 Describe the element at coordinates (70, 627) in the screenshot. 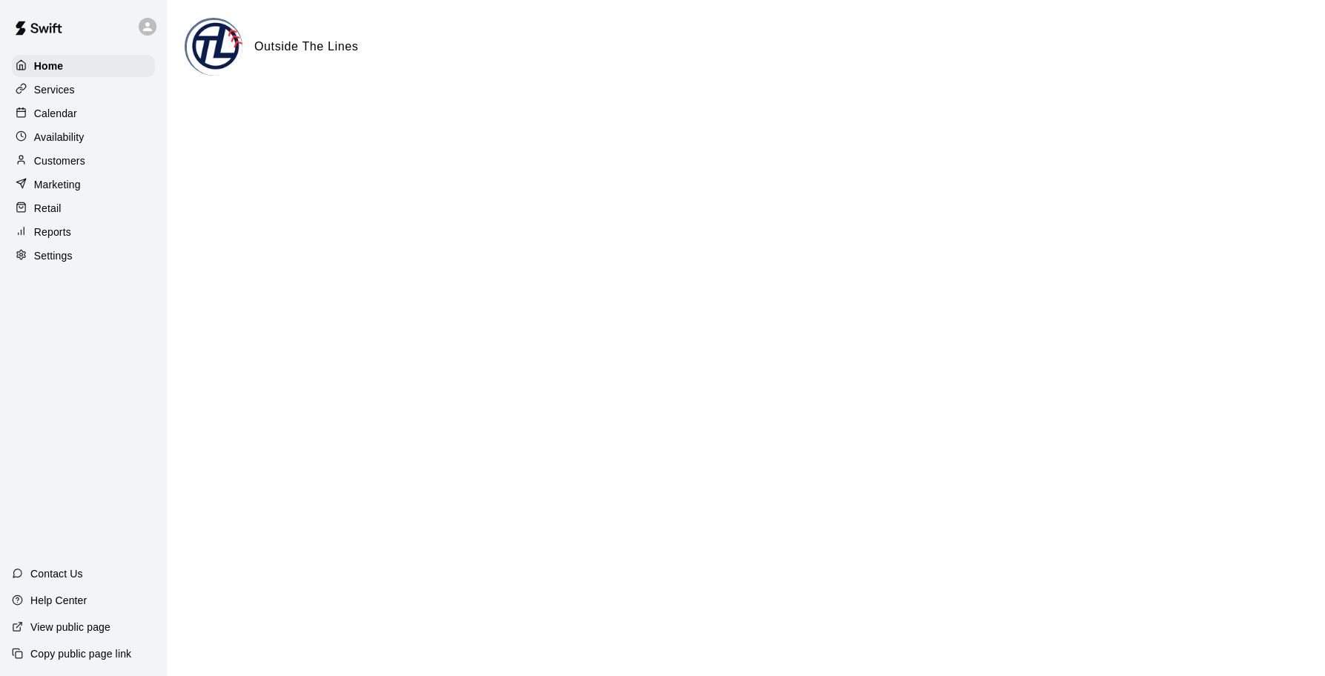

I see `p: View public page` at that location.